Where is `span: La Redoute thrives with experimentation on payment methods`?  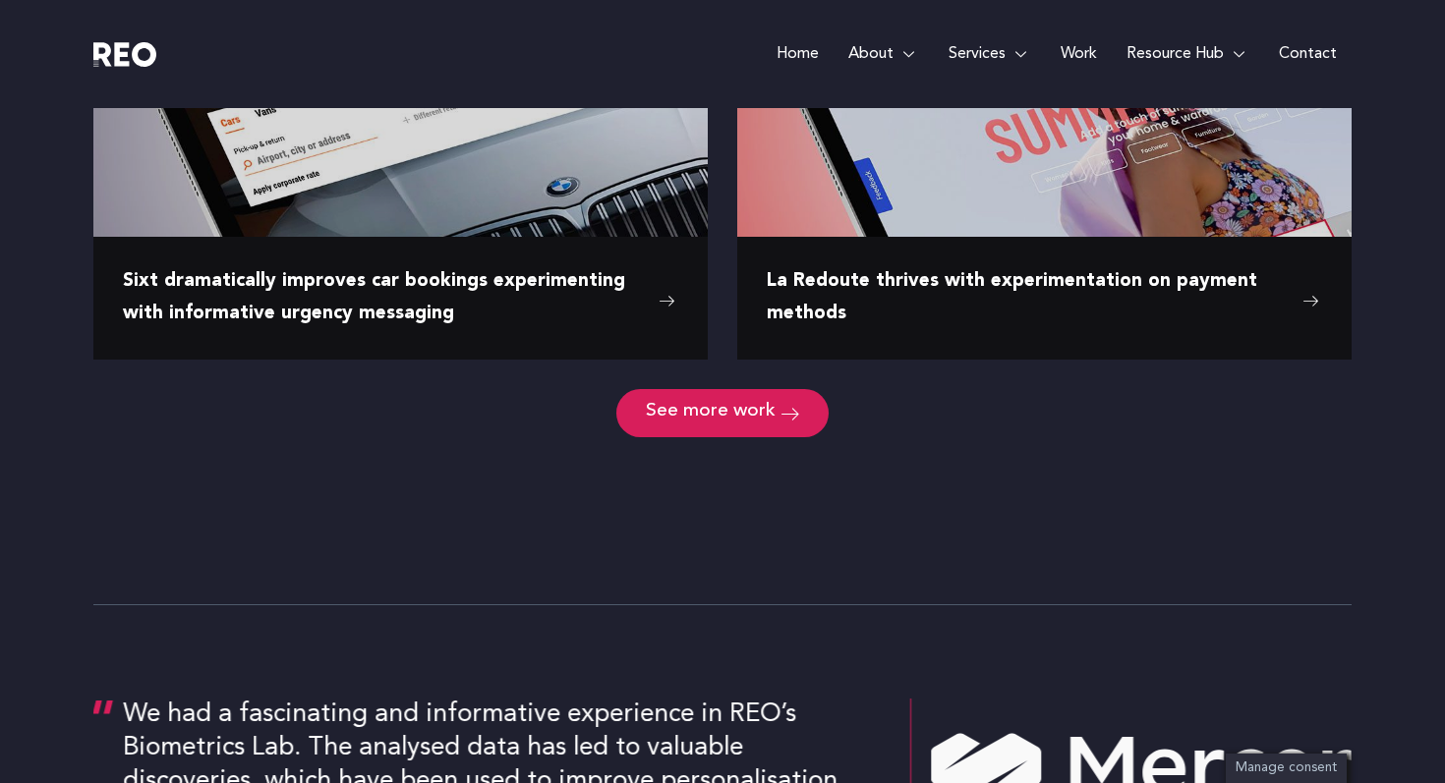 span: La Redoute thrives with experimentation on payment methods is located at coordinates (1029, 298).